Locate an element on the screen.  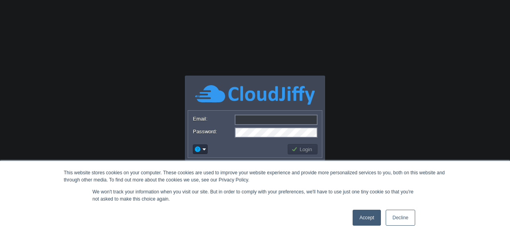
label: Password: is located at coordinates (213, 131).